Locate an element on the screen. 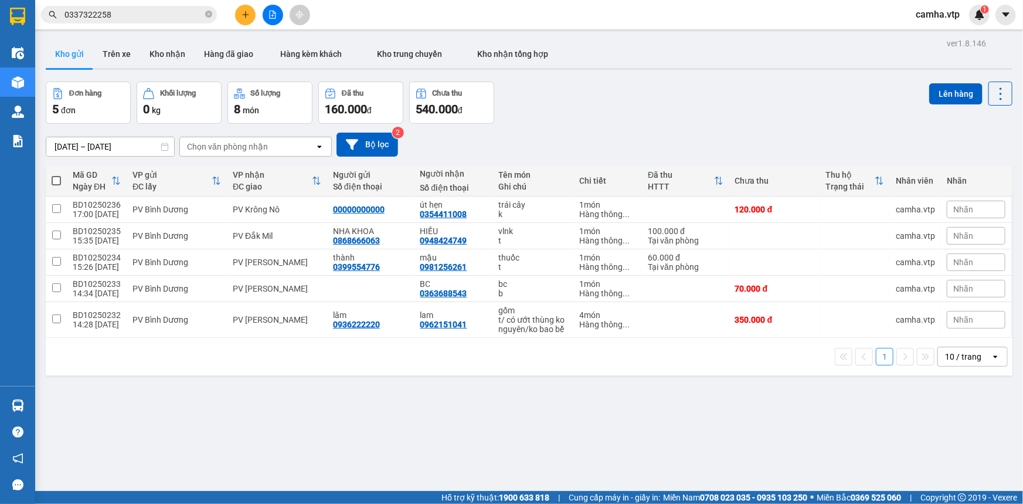 The width and height of the screenshot is (1023, 504). span: 1 is located at coordinates (984, 9).